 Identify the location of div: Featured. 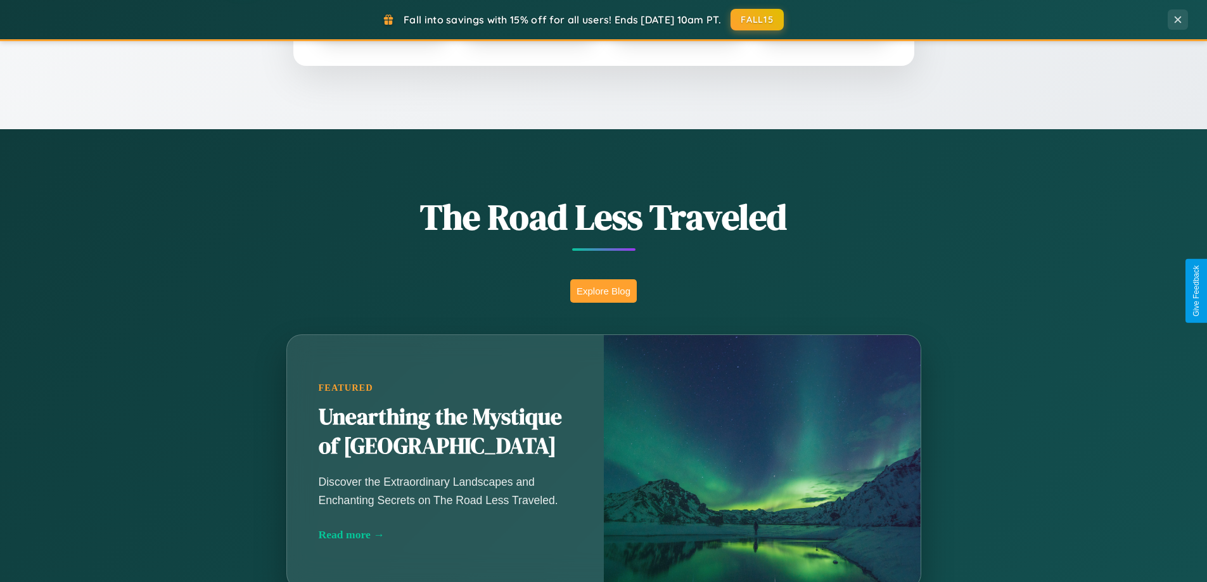
(446, 388).